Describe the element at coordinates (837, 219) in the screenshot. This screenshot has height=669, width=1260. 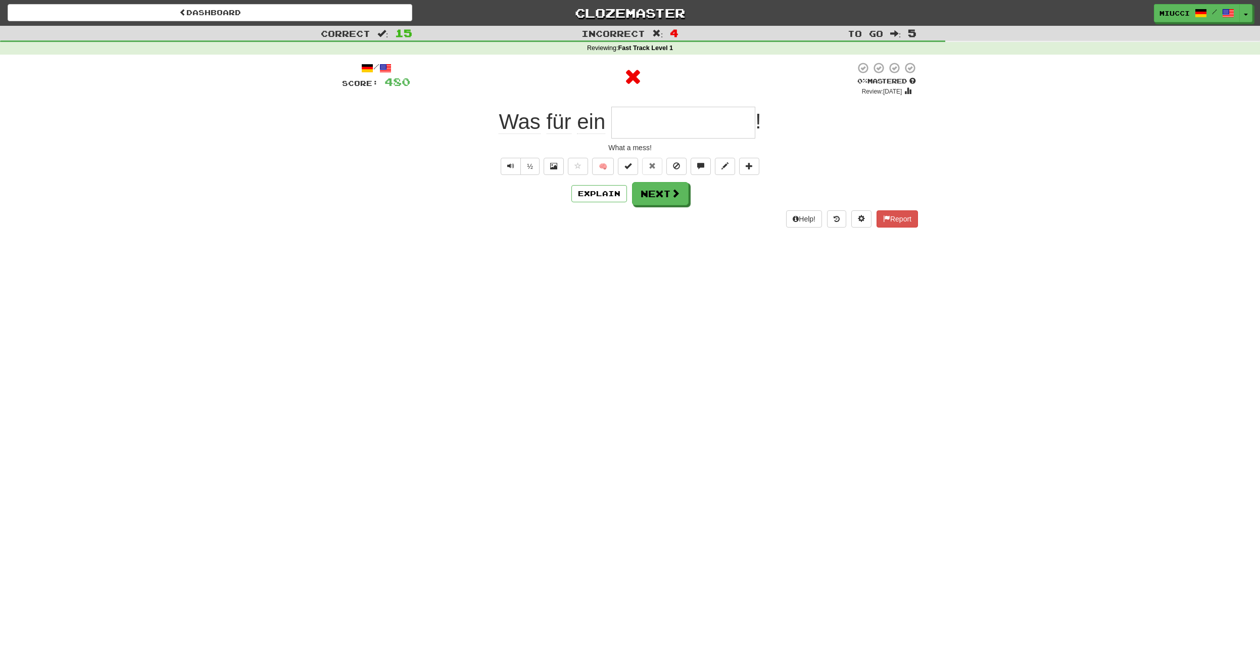
I see `button: Round history (alt+y)` at that location.